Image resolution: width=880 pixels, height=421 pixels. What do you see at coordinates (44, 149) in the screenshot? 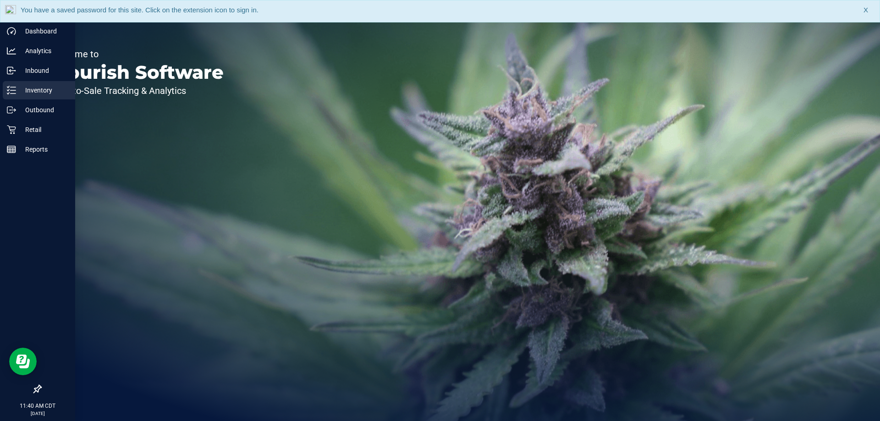
I see `p: Reports` at bounding box center [44, 149].